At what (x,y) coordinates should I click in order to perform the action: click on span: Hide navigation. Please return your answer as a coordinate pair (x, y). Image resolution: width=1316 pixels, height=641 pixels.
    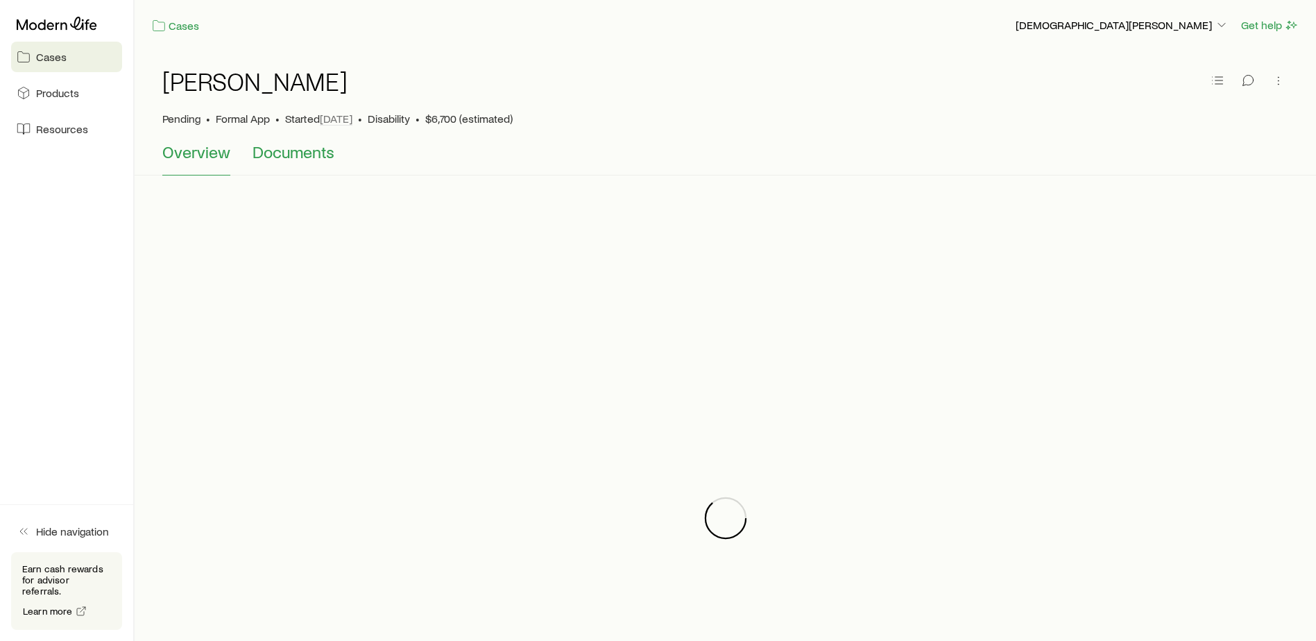
    Looking at the image, I should click on (72, 531).